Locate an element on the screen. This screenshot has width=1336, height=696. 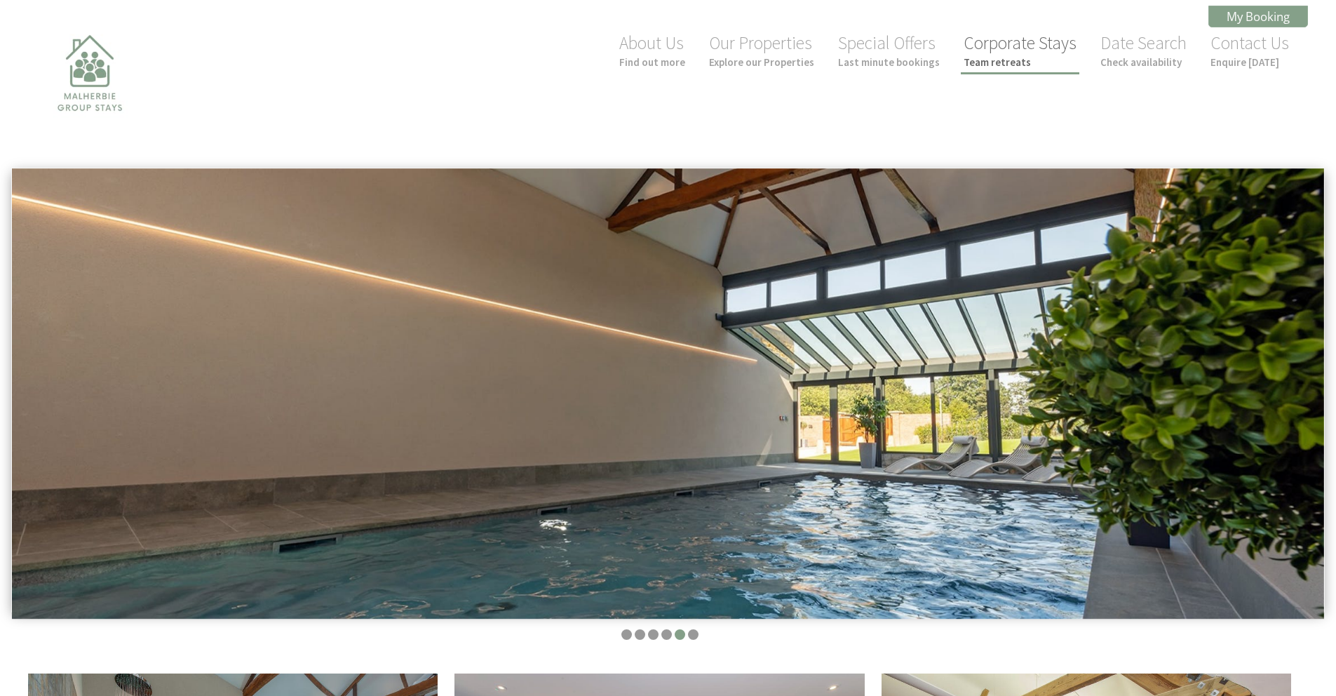
small: Team retreats is located at coordinates (1020, 62).